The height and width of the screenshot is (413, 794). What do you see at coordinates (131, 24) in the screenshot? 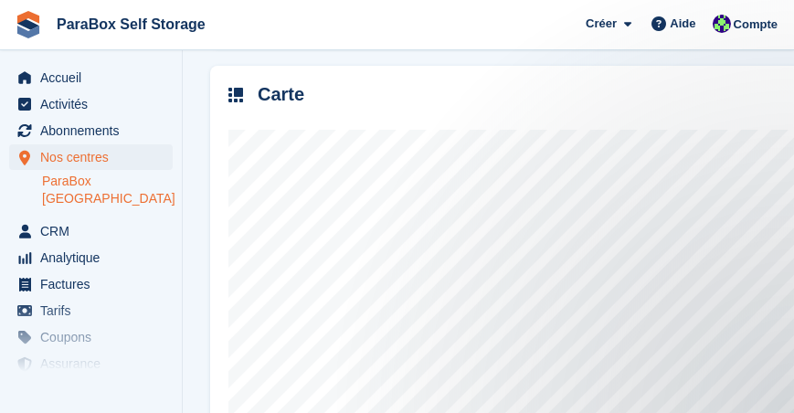
I see `a: ParaBox Self Storage` at bounding box center [131, 24].